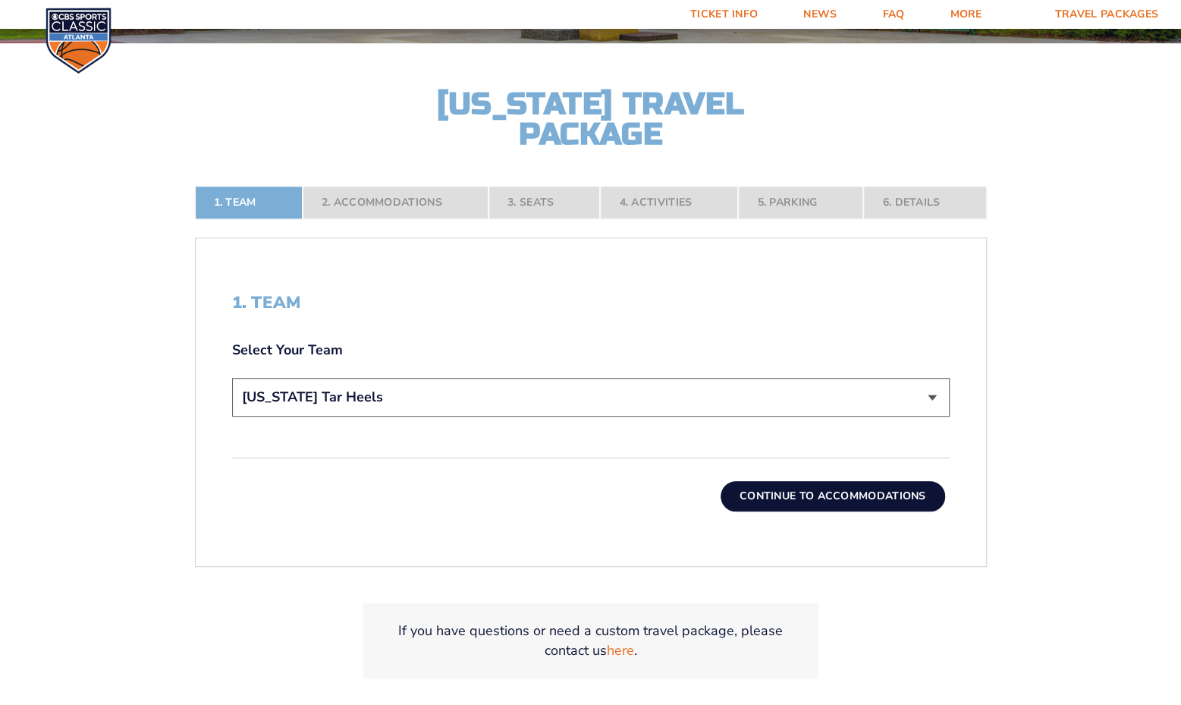 The width and height of the screenshot is (1181, 705). Describe the element at coordinates (591, 350) in the screenshot. I see `label: Select Your Team` at that location.